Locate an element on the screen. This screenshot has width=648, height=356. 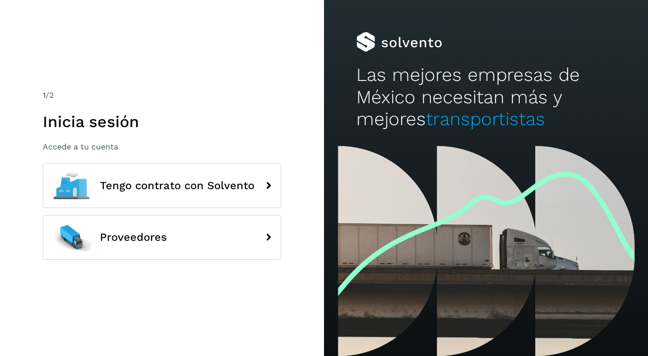
button: Tengo contrato con Solvento is located at coordinates (162, 186).